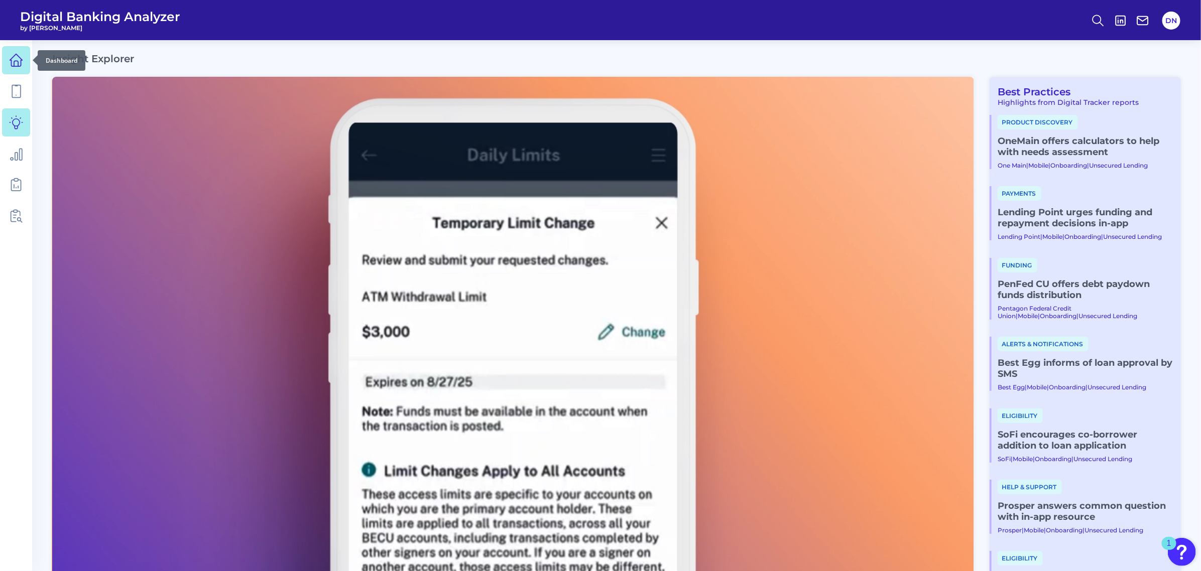 The width and height of the screenshot is (1201, 571). I want to click on a: Prosper answers common question with in-app resource, so click(1085, 512).